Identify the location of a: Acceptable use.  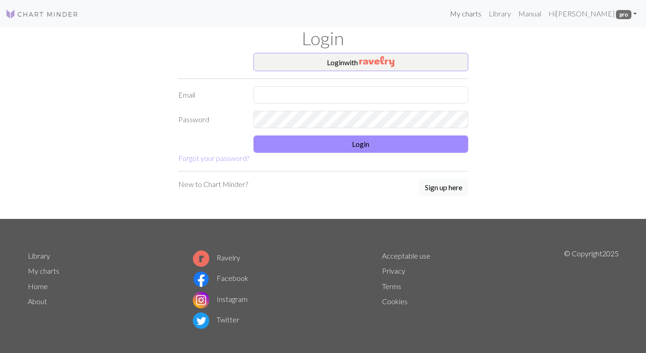
(406, 255).